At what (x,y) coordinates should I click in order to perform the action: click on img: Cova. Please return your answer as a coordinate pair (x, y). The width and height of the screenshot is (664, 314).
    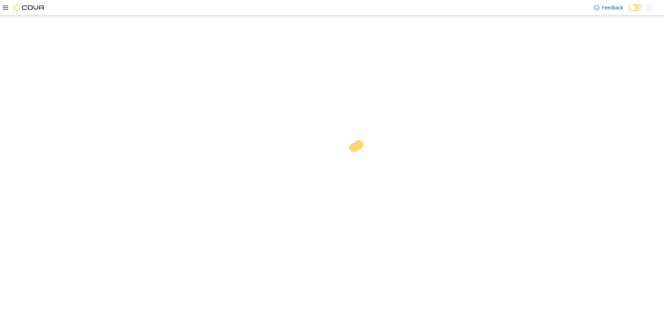
    Looking at the image, I should click on (29, 8).